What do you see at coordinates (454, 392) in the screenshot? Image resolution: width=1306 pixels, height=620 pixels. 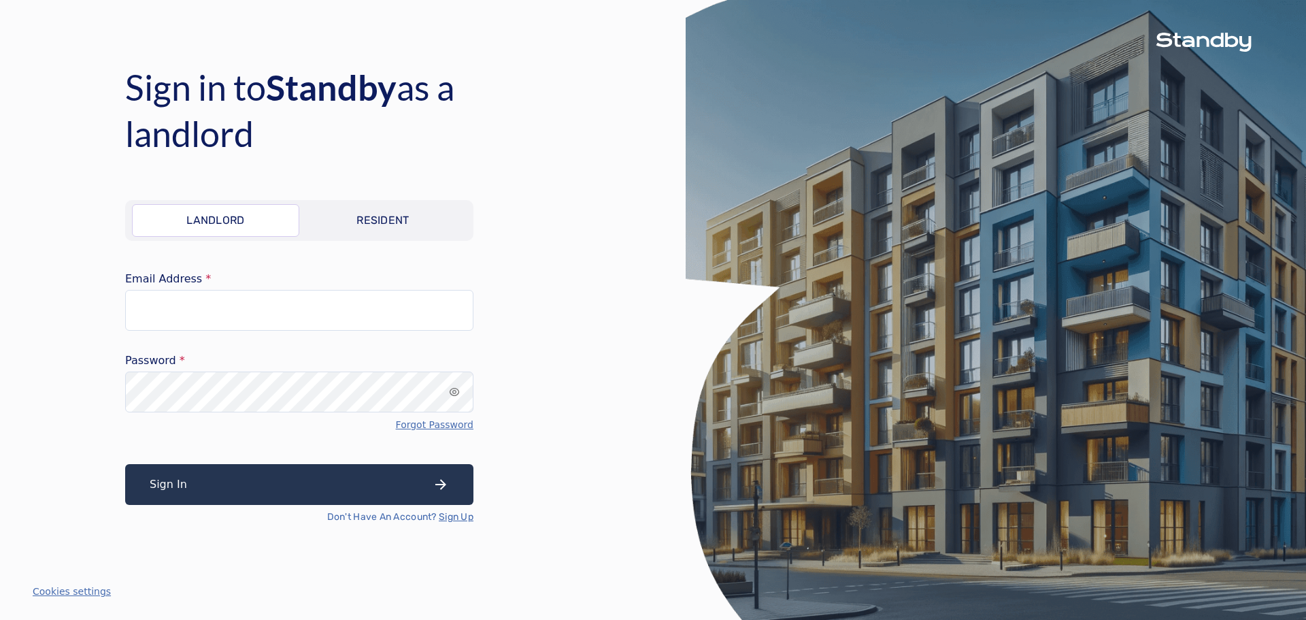 I see `div: input icon` at bounding box center [454, 392].